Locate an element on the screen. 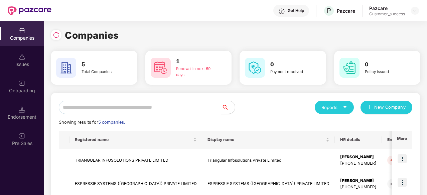 This screenshot has height=195, width=427. span: Registered name is located at coordinates (133, 140).